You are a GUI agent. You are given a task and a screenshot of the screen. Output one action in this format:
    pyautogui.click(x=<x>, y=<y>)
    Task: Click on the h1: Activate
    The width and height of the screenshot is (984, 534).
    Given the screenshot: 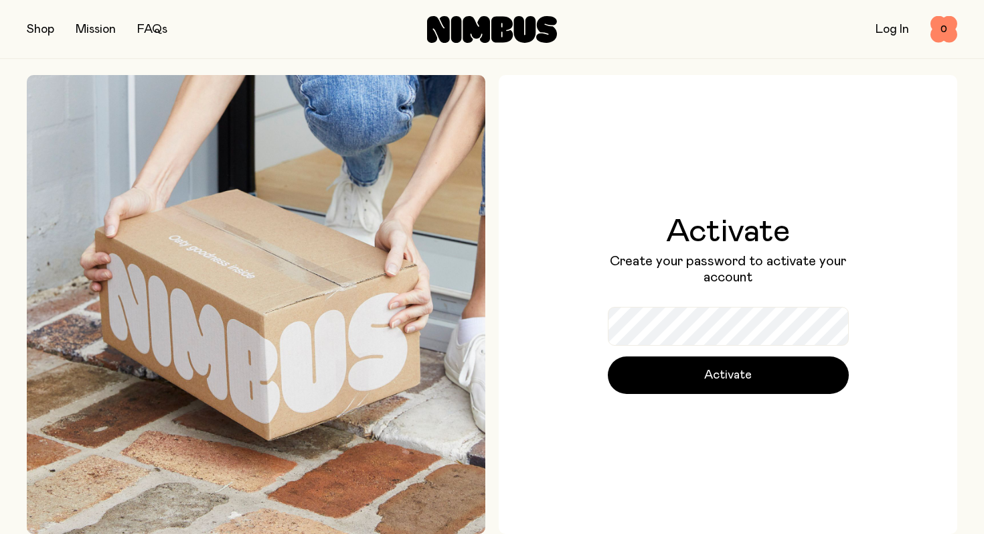 What is the action you would take?
    pyautogui.click(x=728, y=232)
    